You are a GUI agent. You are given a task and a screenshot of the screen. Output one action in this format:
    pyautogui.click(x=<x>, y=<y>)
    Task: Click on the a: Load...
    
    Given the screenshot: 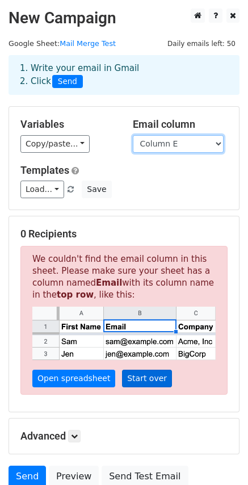 What is the action you would take?
    pyautogui.click(x=42, y=189)
    